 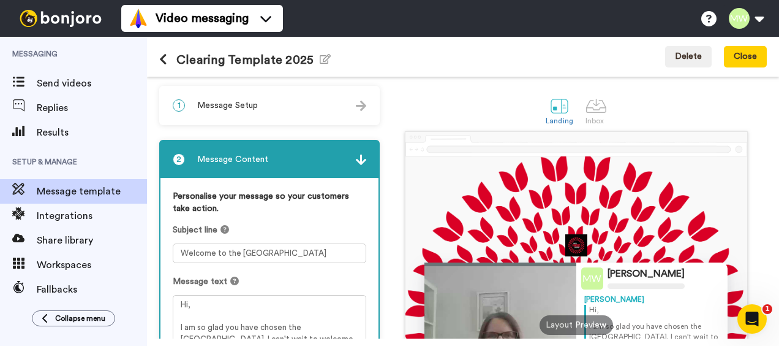 I want to click on h1: Clearing Template 2025, so click(x=245, y=59).